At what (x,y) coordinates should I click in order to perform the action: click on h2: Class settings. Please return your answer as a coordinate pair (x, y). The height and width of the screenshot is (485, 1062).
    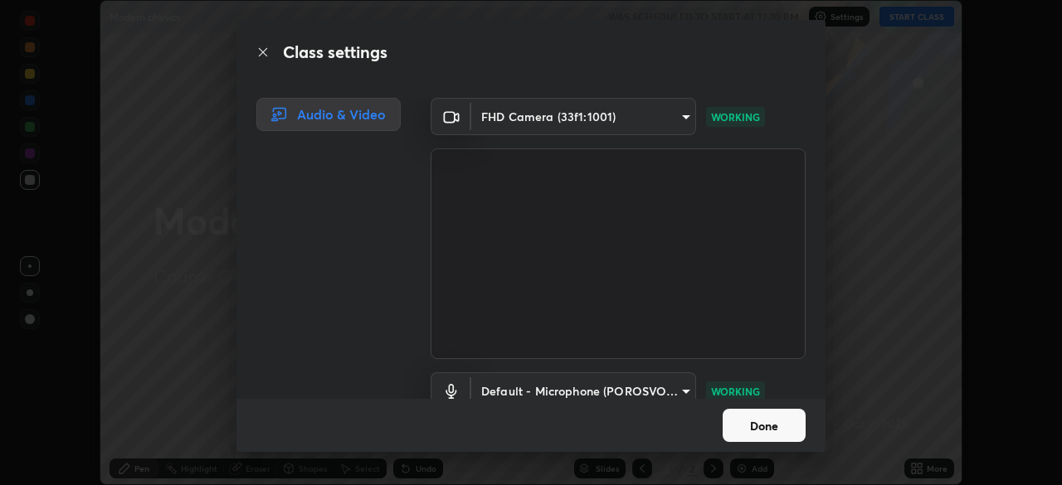
    Looking at the image, I should click on (335, 52).